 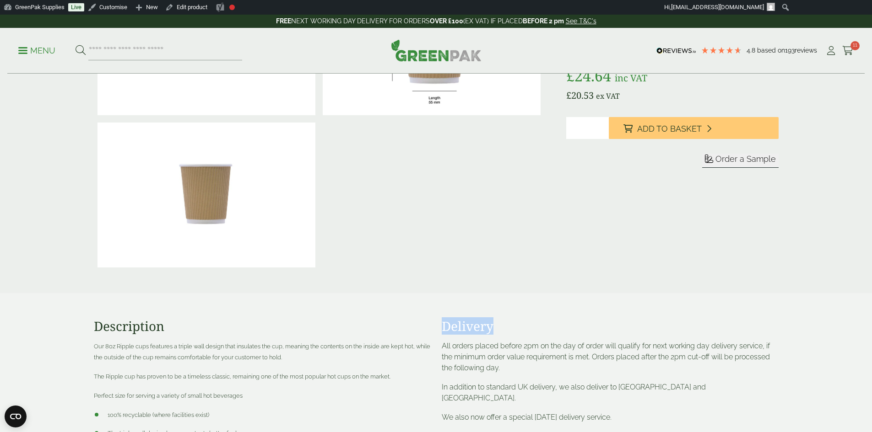 What do you see at coordinates (831, 51) in the screenshot?
I see `i: My Account` at bounding box center [831, 51].